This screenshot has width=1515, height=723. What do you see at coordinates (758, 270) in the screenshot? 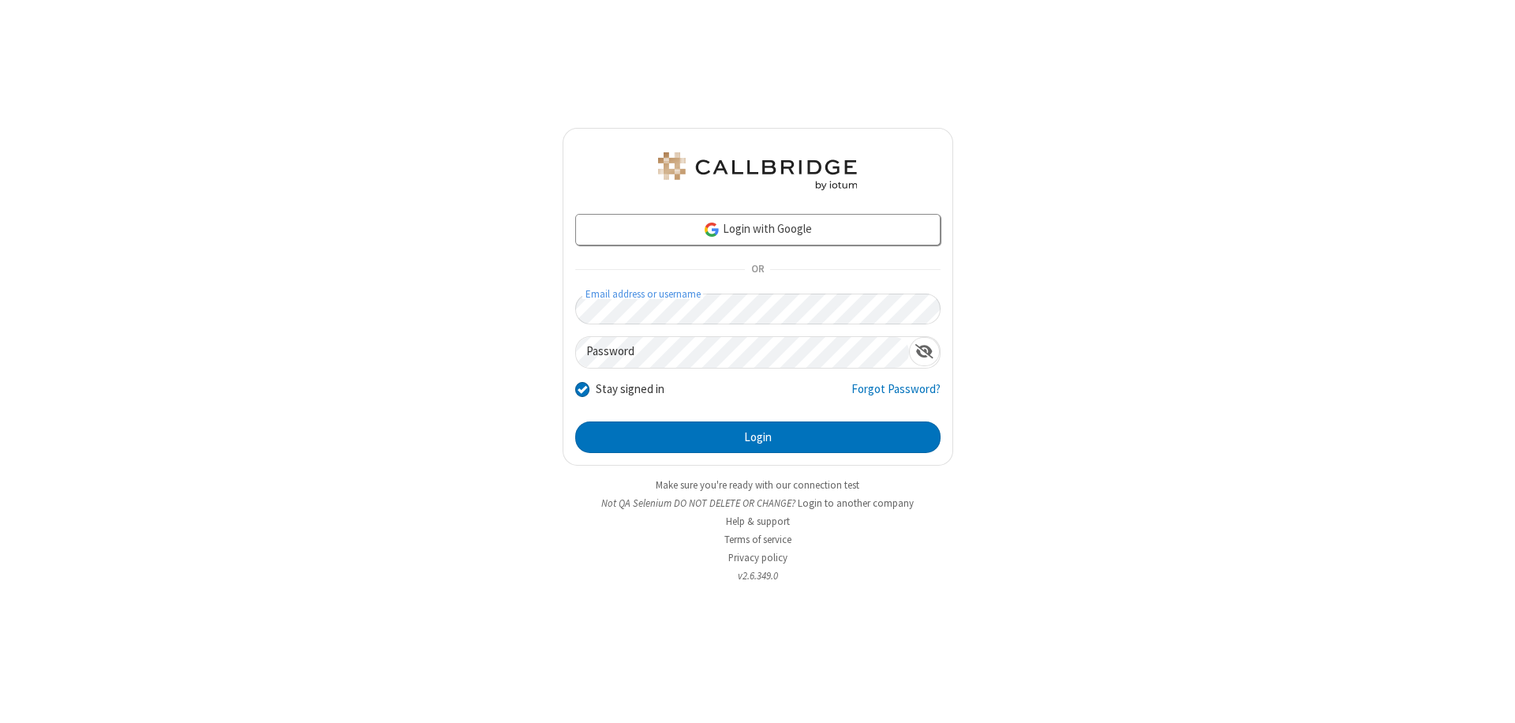
I see `span: OR` at bounding box center [758, 270].